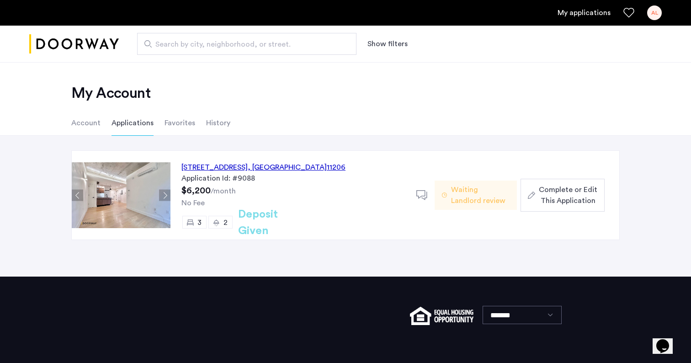 Image resolution: width=691 pixels, height=363 pixels. What do you see at coordinates (247, 44) in the screenshot?
I see `input: Apartment Search` at bounding box center [247, 44].